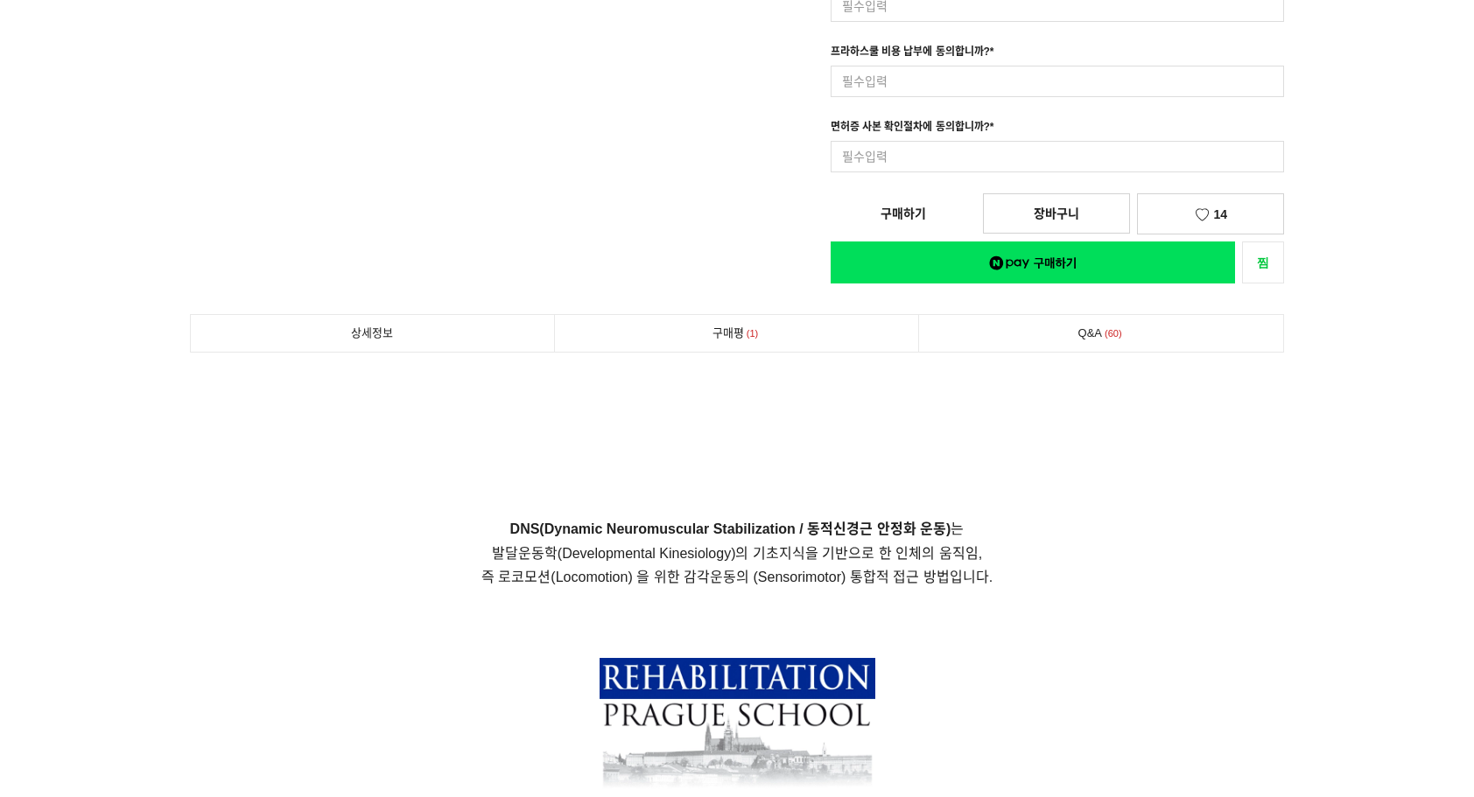 This screenshot has height=797, width=1474. Describe the element at coordinates (731, 529) in the screenshot. I see `strong: DNS(Dynamic Neuromuscular Stabilization / 동적신경근 안정화 운동)` at that location.